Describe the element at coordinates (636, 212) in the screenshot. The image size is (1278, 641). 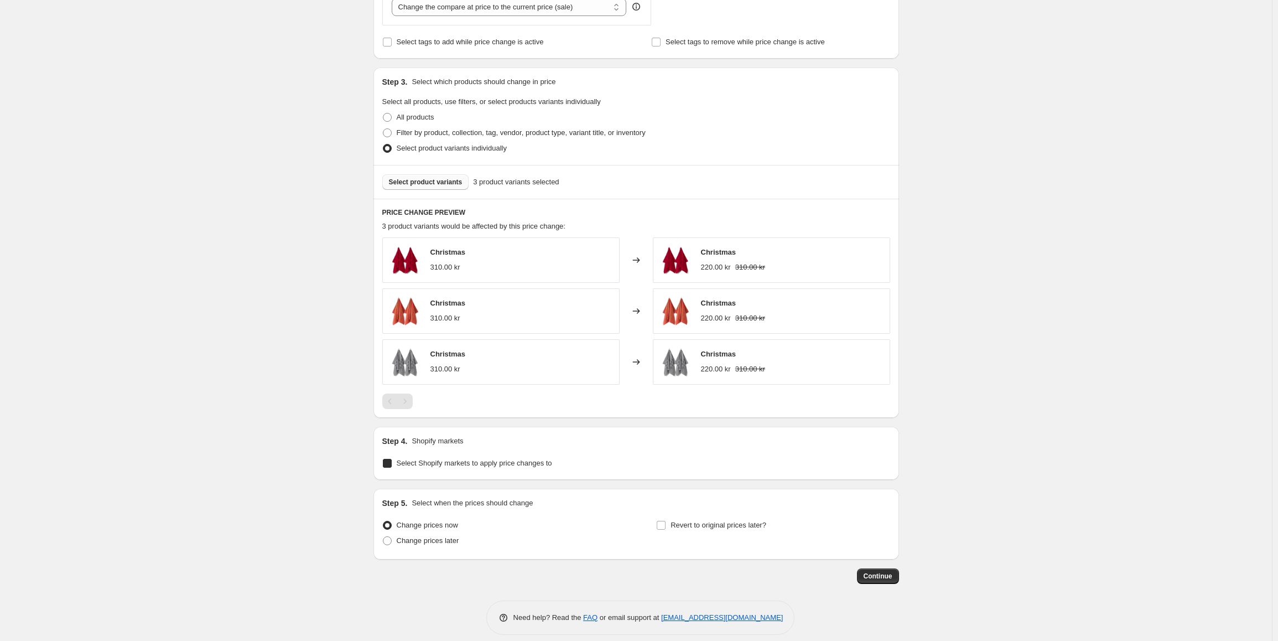
I see `h6: PRICE CHANGE PREVIEW` at that location.